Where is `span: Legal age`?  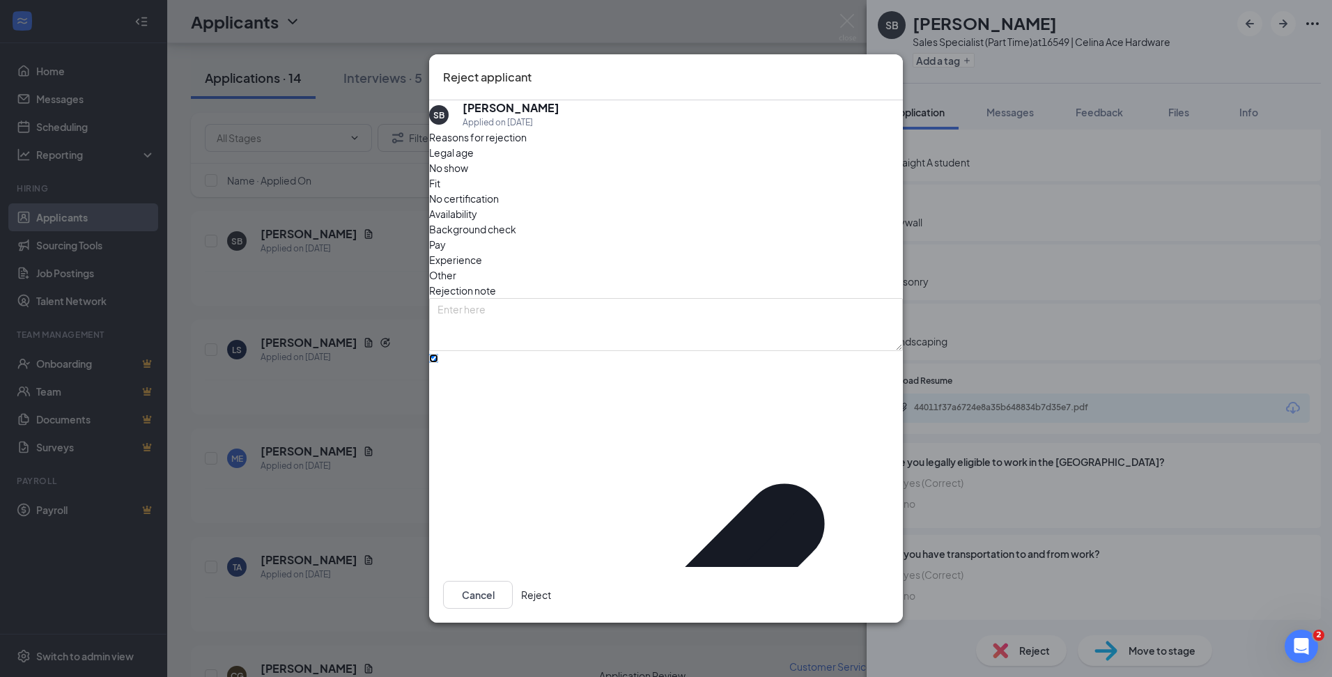
span: Legal age is located at coordinates (451, 153).